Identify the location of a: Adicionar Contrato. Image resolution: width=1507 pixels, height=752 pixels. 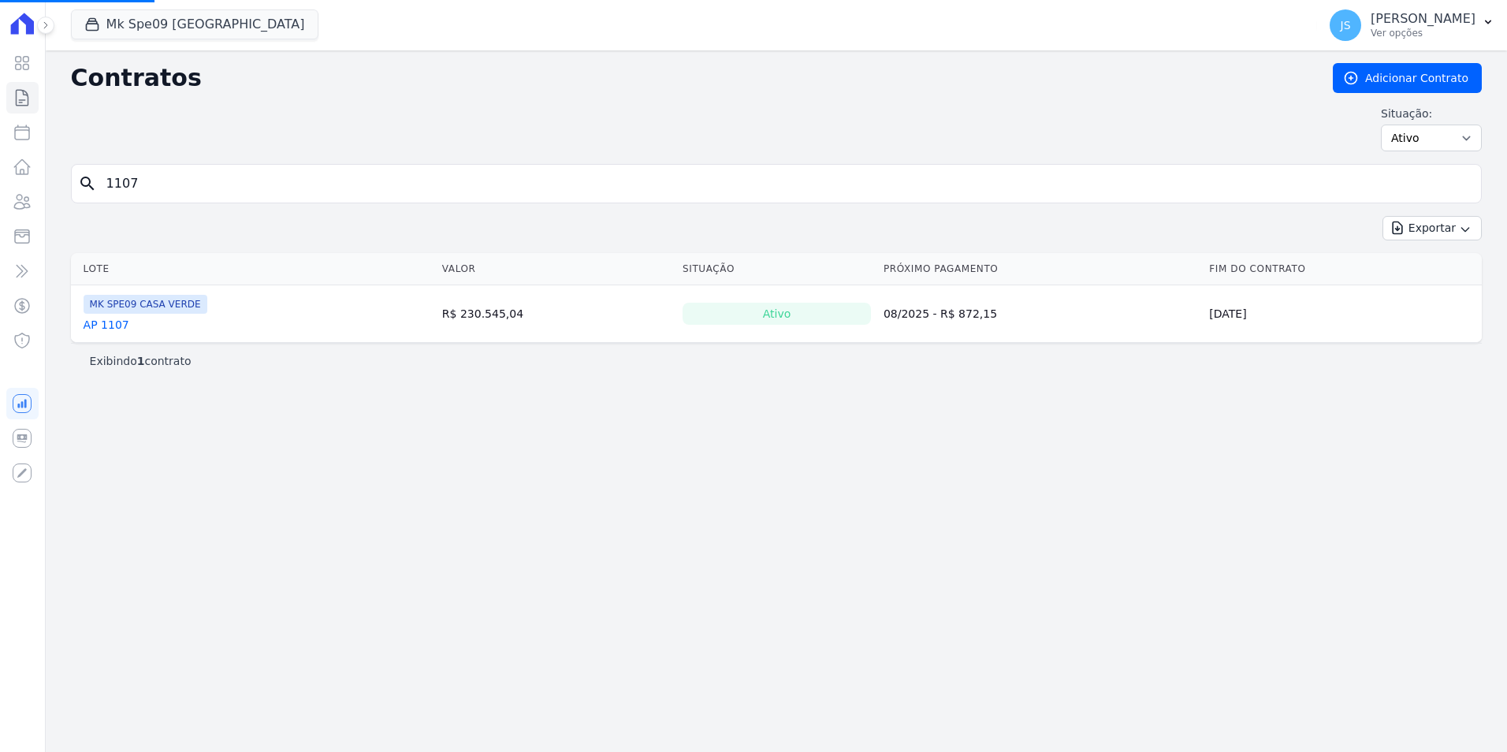
(1407, 78).